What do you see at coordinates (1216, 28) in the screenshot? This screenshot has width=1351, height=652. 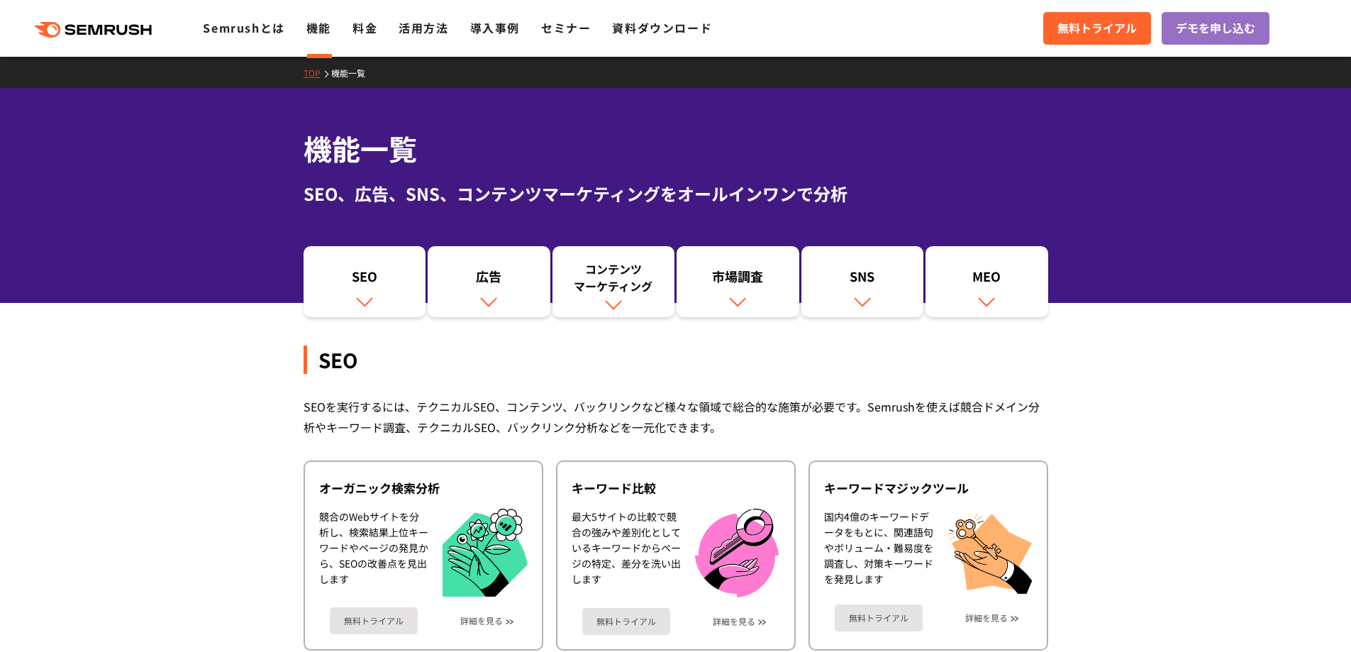 I see `span: デモを申し込む` at bounding box center [1216, 28].